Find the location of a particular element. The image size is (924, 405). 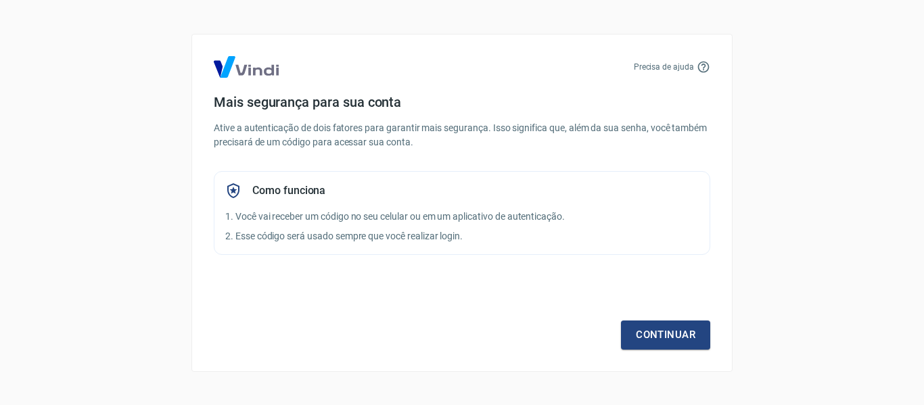

h5: Como funciona is located at coordinates (289, 191).